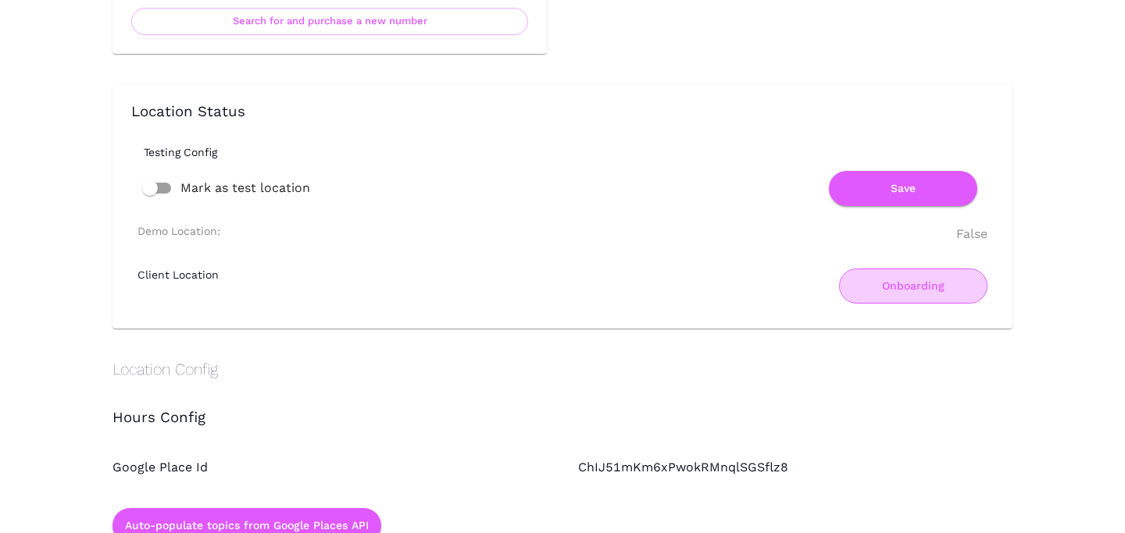  What do you see at coordinates (562, 369) in the screenshot?
I see `h2: Location Config` at bounding box center [562, 369].